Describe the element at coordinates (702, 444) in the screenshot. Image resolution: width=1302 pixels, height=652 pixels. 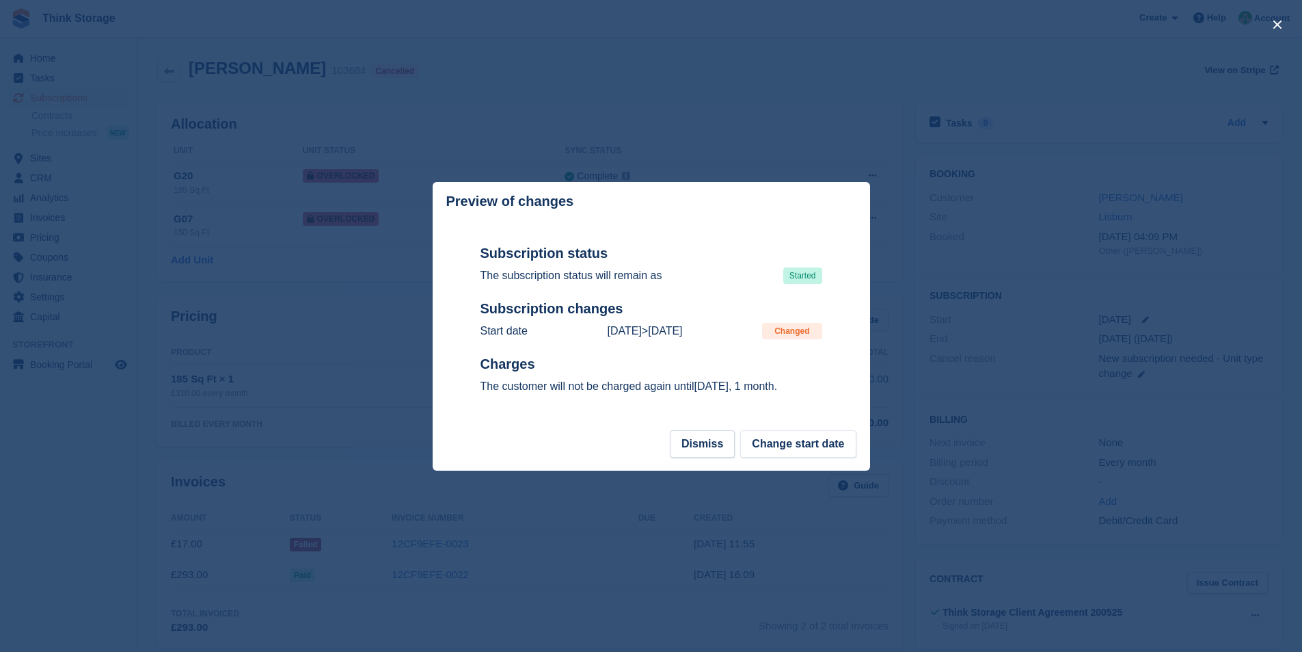
I see `button: Dismiss` at that location.